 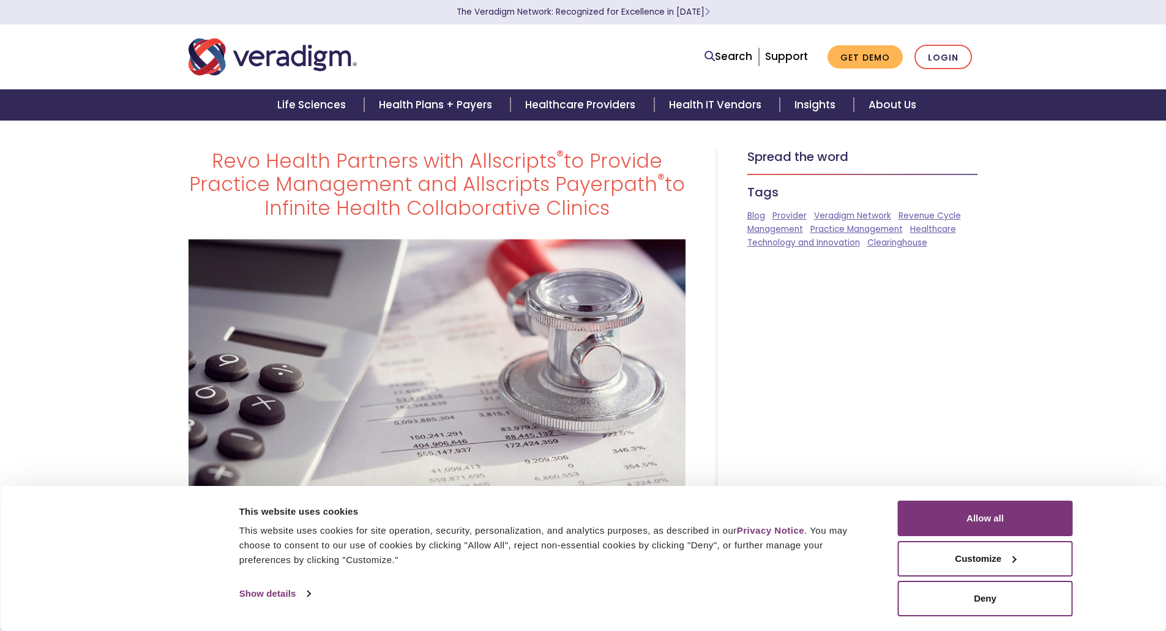 What do you see at coordinates (582, 105) in the screenshot?
I see `a: Healthcare Providers` at bounding box center [582, 105].